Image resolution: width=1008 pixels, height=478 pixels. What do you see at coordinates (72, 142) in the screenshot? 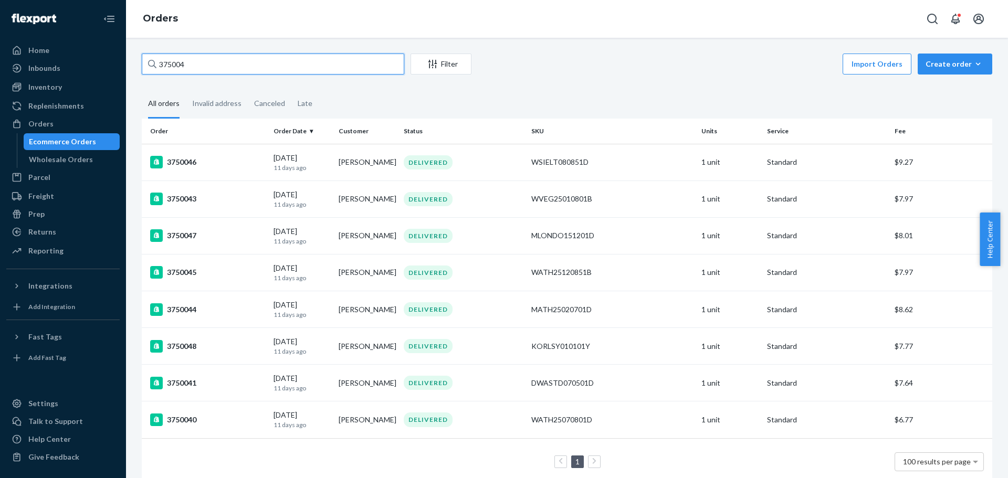
I see `a: Ecommerce Orders` at bounding box center [72, 142].